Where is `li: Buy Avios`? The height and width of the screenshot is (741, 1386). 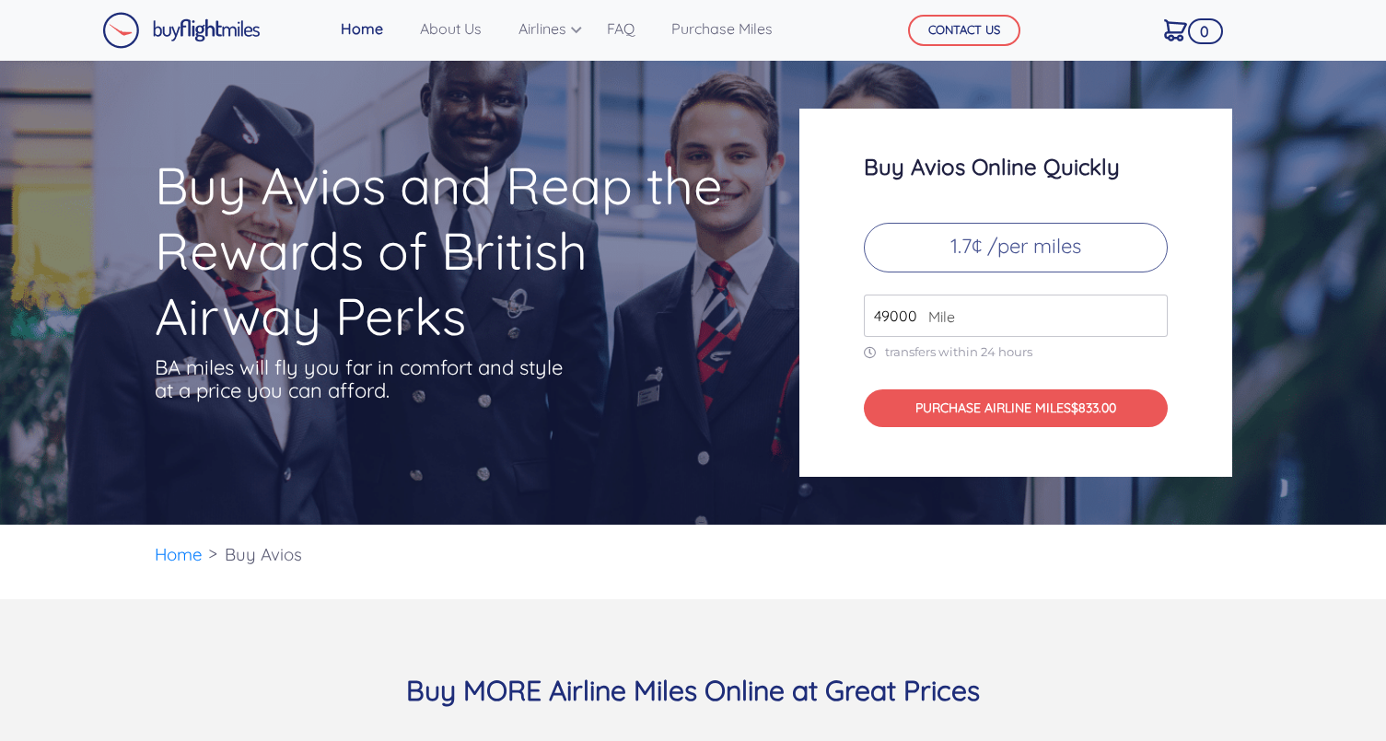
li: Buy Avios is located at coordinates (263, 554).